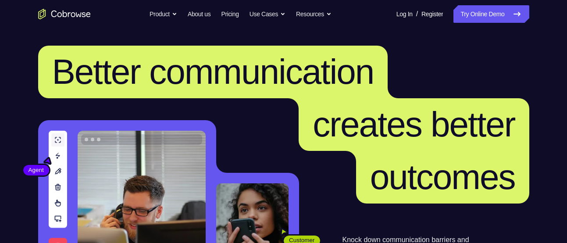  Describe the element at coordinates (442, 177) in the screenshot. I see `span: outcomes` at that location.